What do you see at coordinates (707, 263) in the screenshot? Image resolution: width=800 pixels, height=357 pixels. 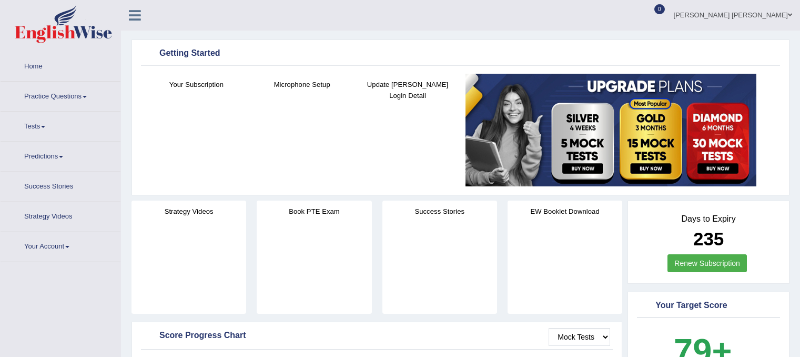 I see `a: Renew Subscription` at bounding box center [707, 263].